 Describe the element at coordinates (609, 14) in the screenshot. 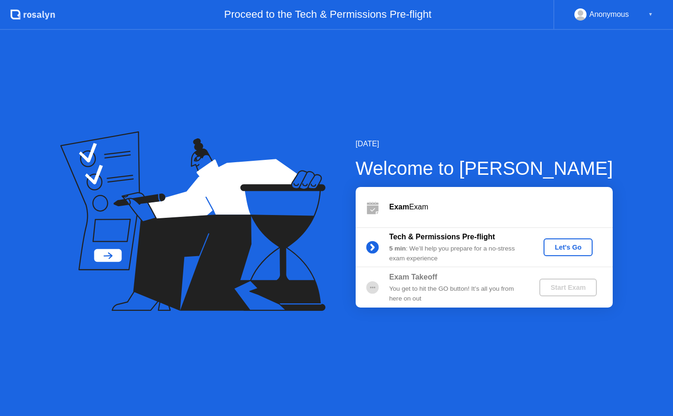

I see `div: Anonymous` at that location.